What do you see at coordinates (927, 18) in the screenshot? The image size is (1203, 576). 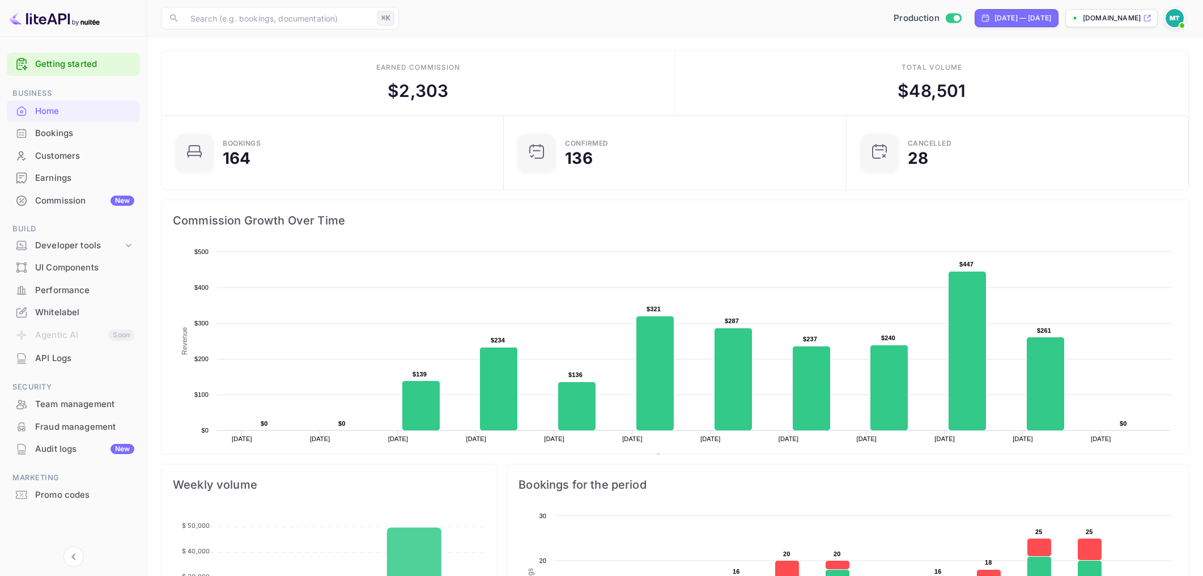 I see `div: Switch to Sandbox mode` at bounding box center [927, 18].